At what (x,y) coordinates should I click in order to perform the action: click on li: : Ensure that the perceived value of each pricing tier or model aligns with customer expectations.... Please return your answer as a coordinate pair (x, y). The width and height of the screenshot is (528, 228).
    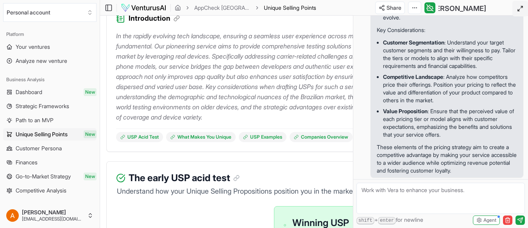
    Looking at the image, I should click on (450, 123).